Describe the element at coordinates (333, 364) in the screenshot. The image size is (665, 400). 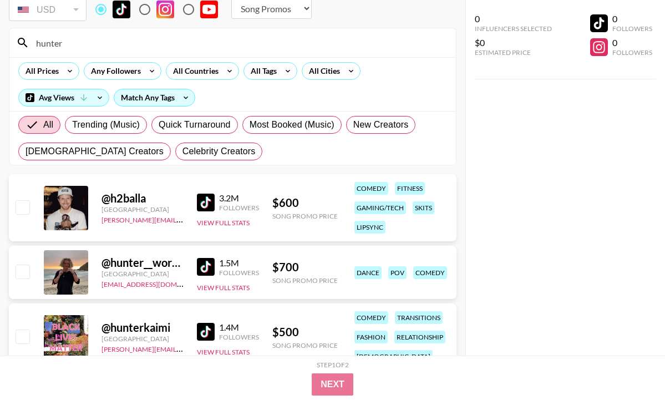
I see `div: Step 1 of 2` at that location.